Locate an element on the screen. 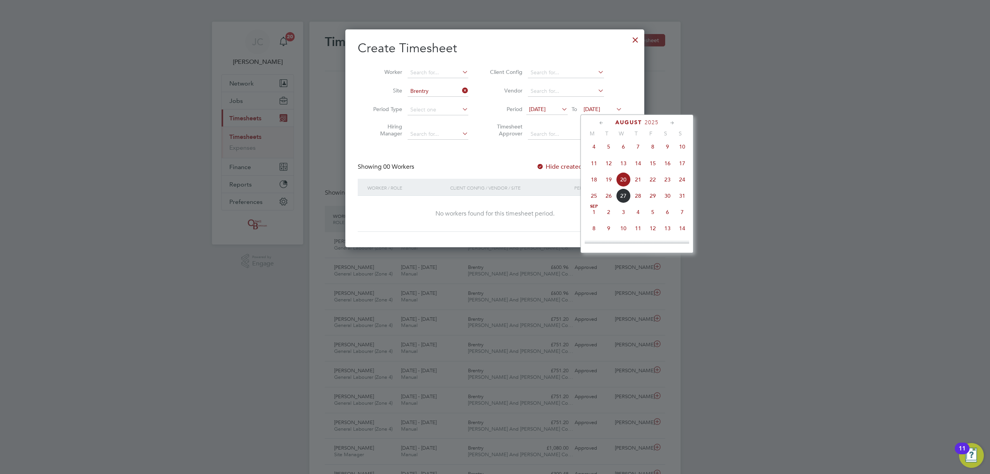 The width and height of the screenshot is (990, 474). span: 2025 is located at coordinates (652, 122).